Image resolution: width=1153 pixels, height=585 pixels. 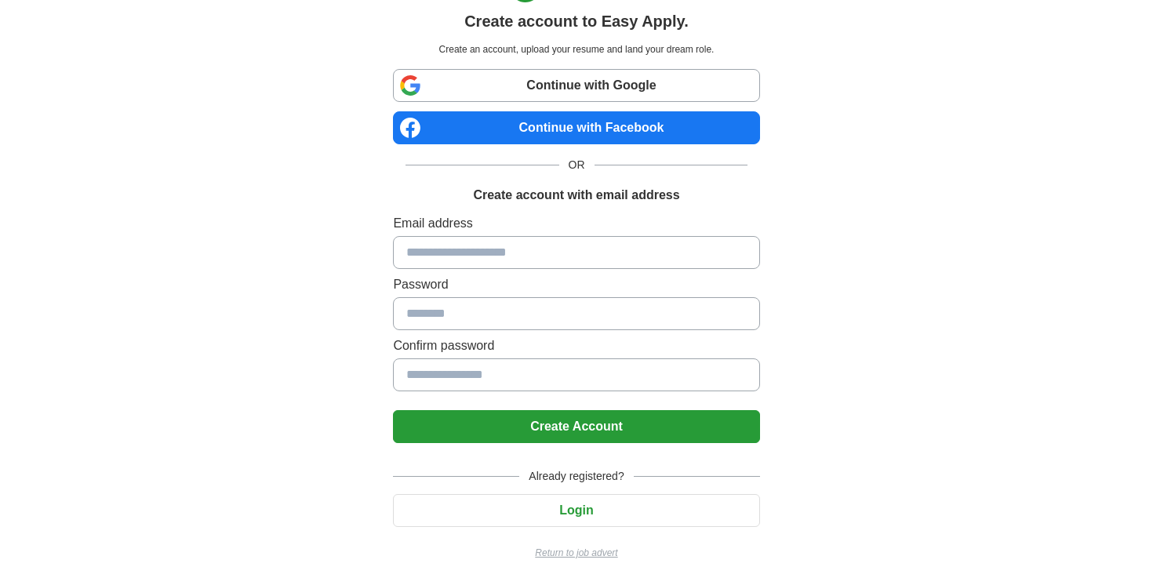 What do you see at coordinates (576, 224) in the screenshot?
I see `label: Email address` at bounding box center [576, 224].